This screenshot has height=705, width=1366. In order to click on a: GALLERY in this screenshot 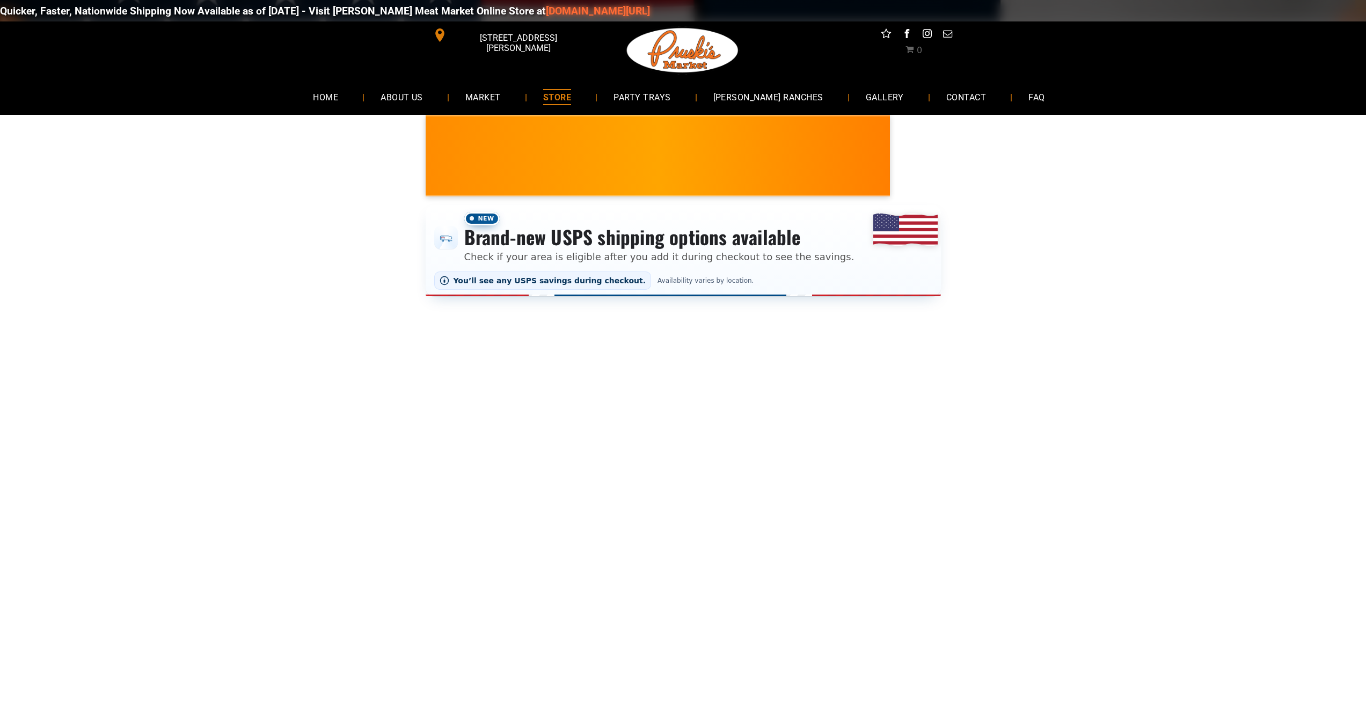, I will do `click(885, 97)`.